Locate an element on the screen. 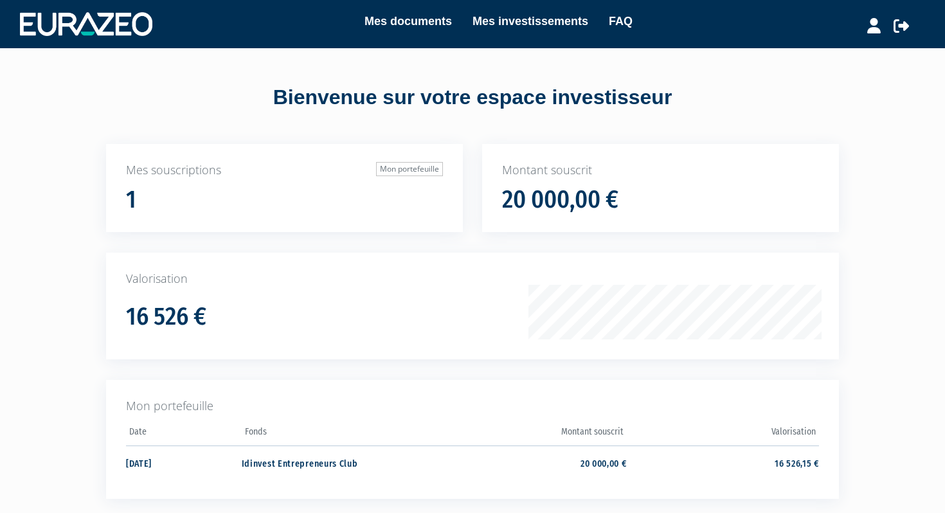 Image resolution: width=945 pixels, height=513 pixels. h1: 16 526 € is located at coordinates (166, 317).